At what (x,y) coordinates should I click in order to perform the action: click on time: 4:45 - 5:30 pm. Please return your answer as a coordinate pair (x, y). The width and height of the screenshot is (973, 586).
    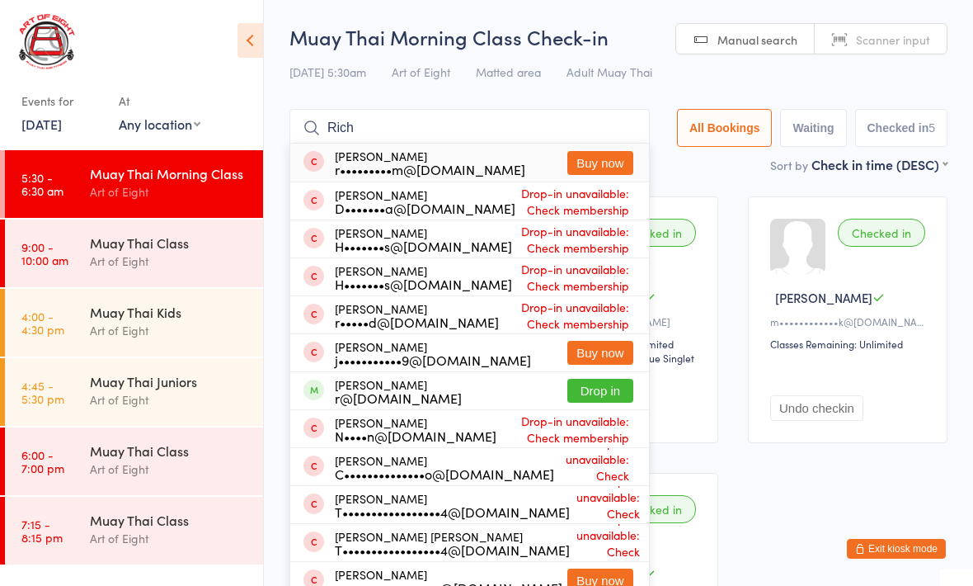
    Looking at the image, I should click on (43, 392).